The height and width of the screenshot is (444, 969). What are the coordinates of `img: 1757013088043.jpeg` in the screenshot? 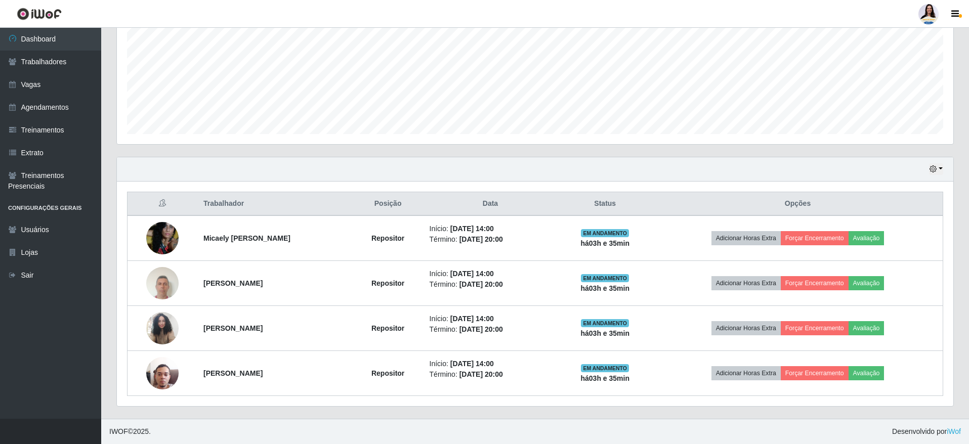 It's located at (162, 328).